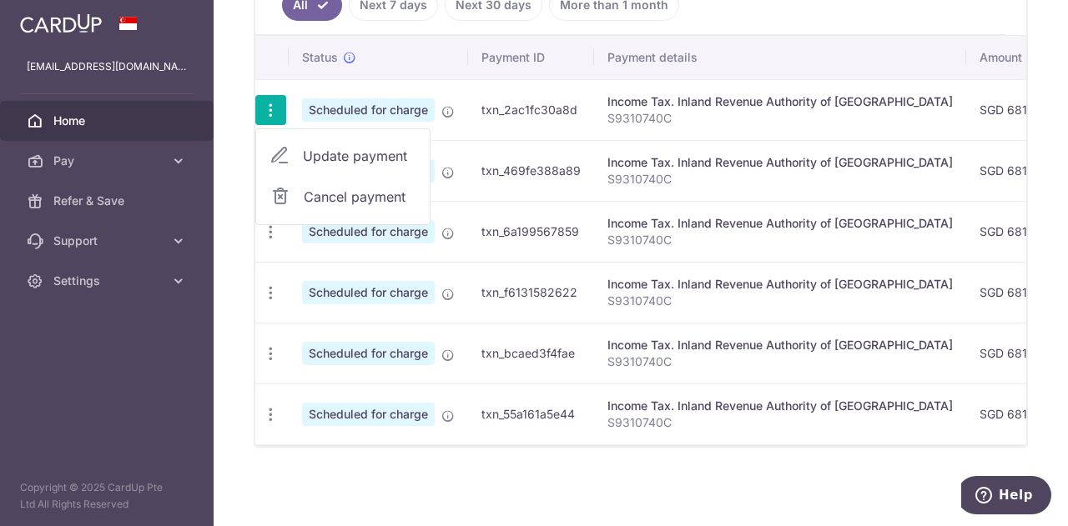 The width and height of the screenshot is (1068, 526). What do you see at coordinates (108, 121) in the screenshot?
I see `span: Home` at bounding box center [108, 121].